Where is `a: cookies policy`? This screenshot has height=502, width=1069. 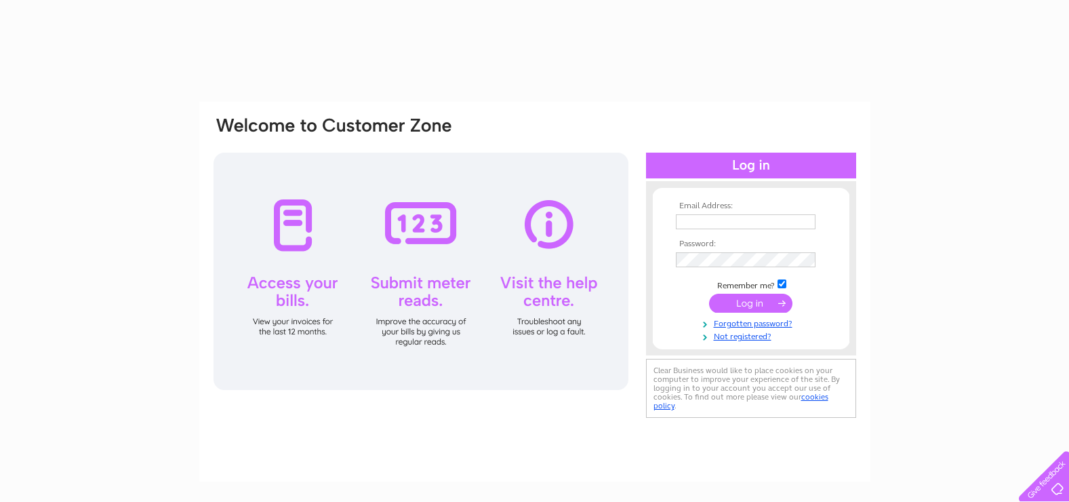 a: cookies policy is located at coordinates (741, 401).